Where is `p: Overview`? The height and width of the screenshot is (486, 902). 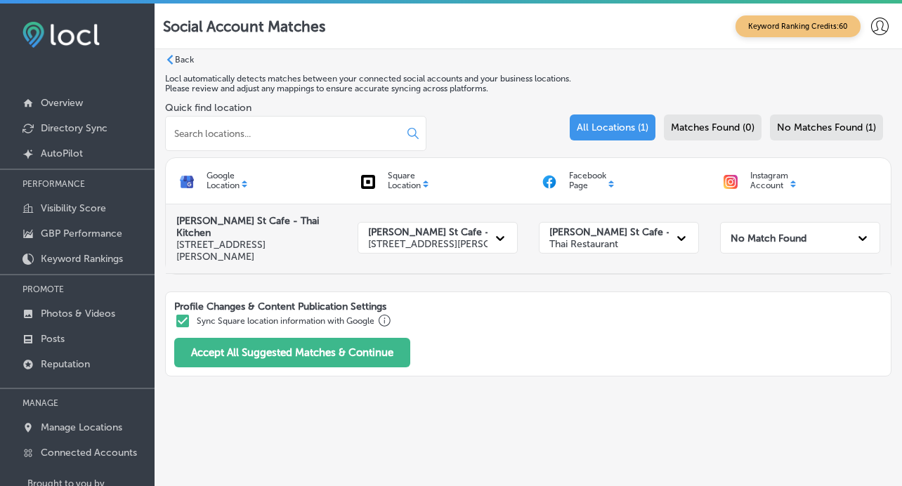 p: Overview is located at coordinates (62, 103).